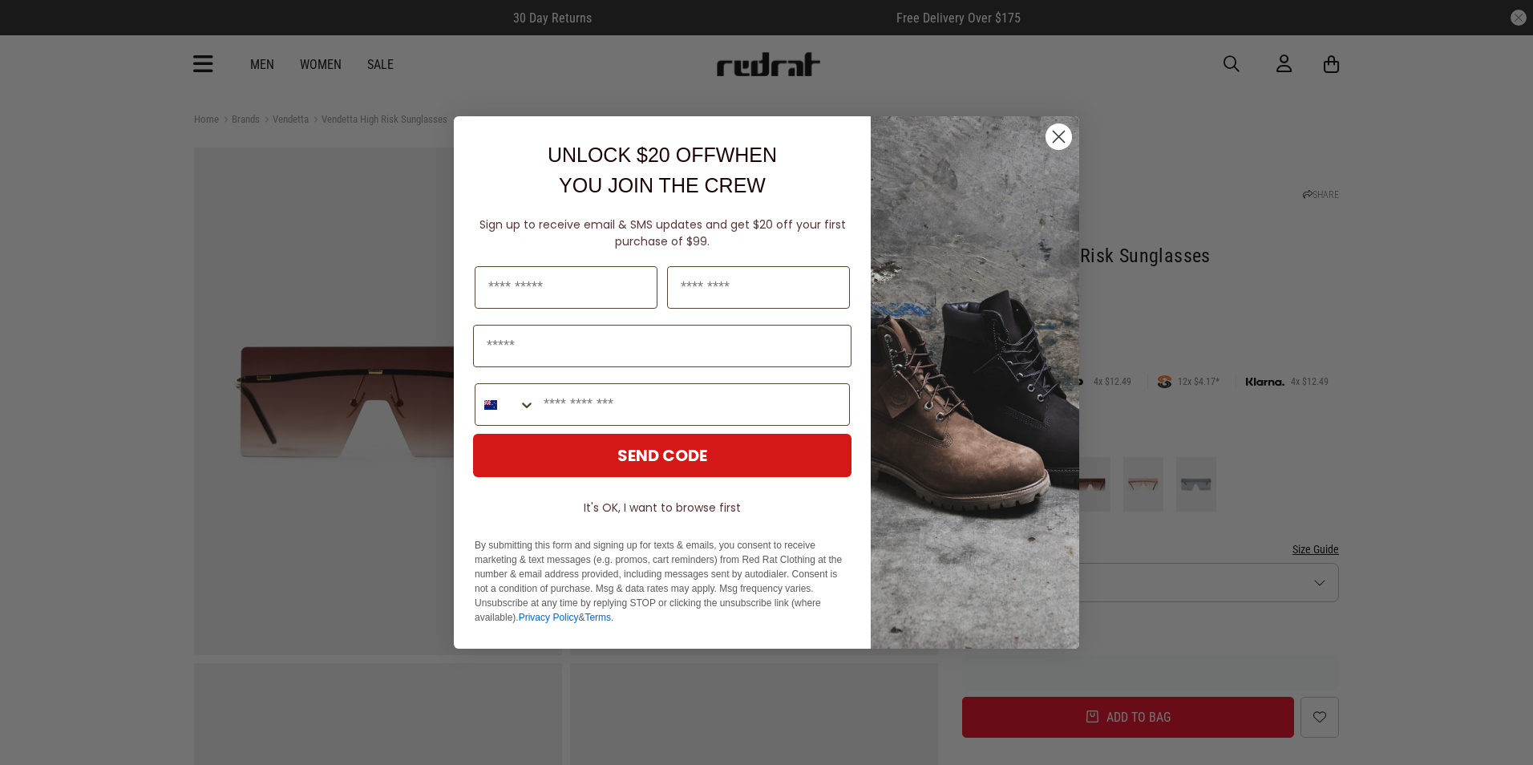 Image resolution: width=1533 pixels, height=765 pixels. I want to click on button: SEND CODE, so click(662, 455).